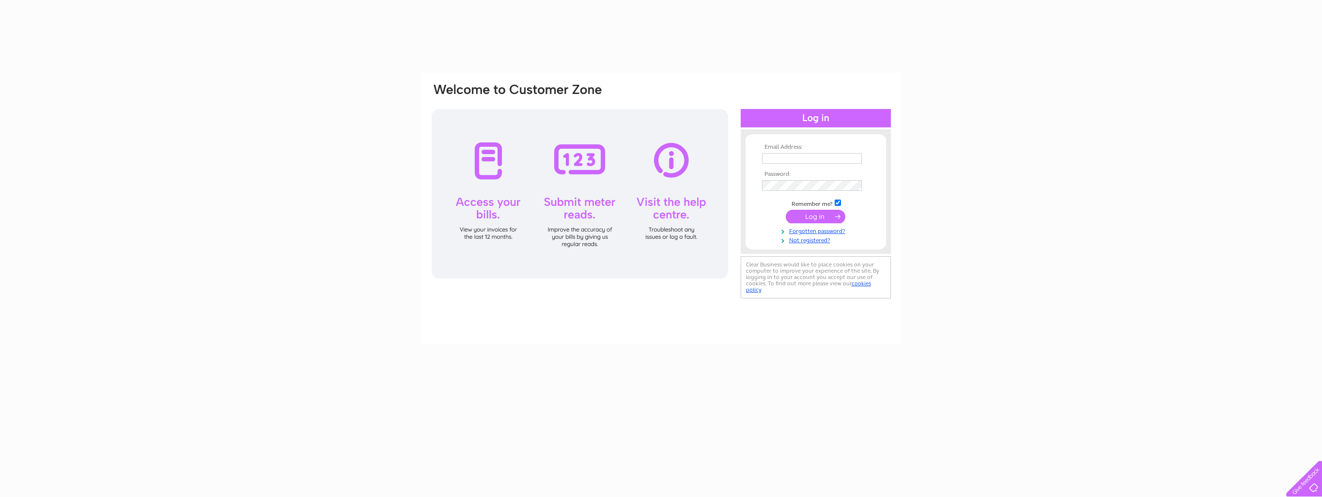 The width and height of the screenshot is (1322, 497). I want to click on th: Password:, so click(816, 174).